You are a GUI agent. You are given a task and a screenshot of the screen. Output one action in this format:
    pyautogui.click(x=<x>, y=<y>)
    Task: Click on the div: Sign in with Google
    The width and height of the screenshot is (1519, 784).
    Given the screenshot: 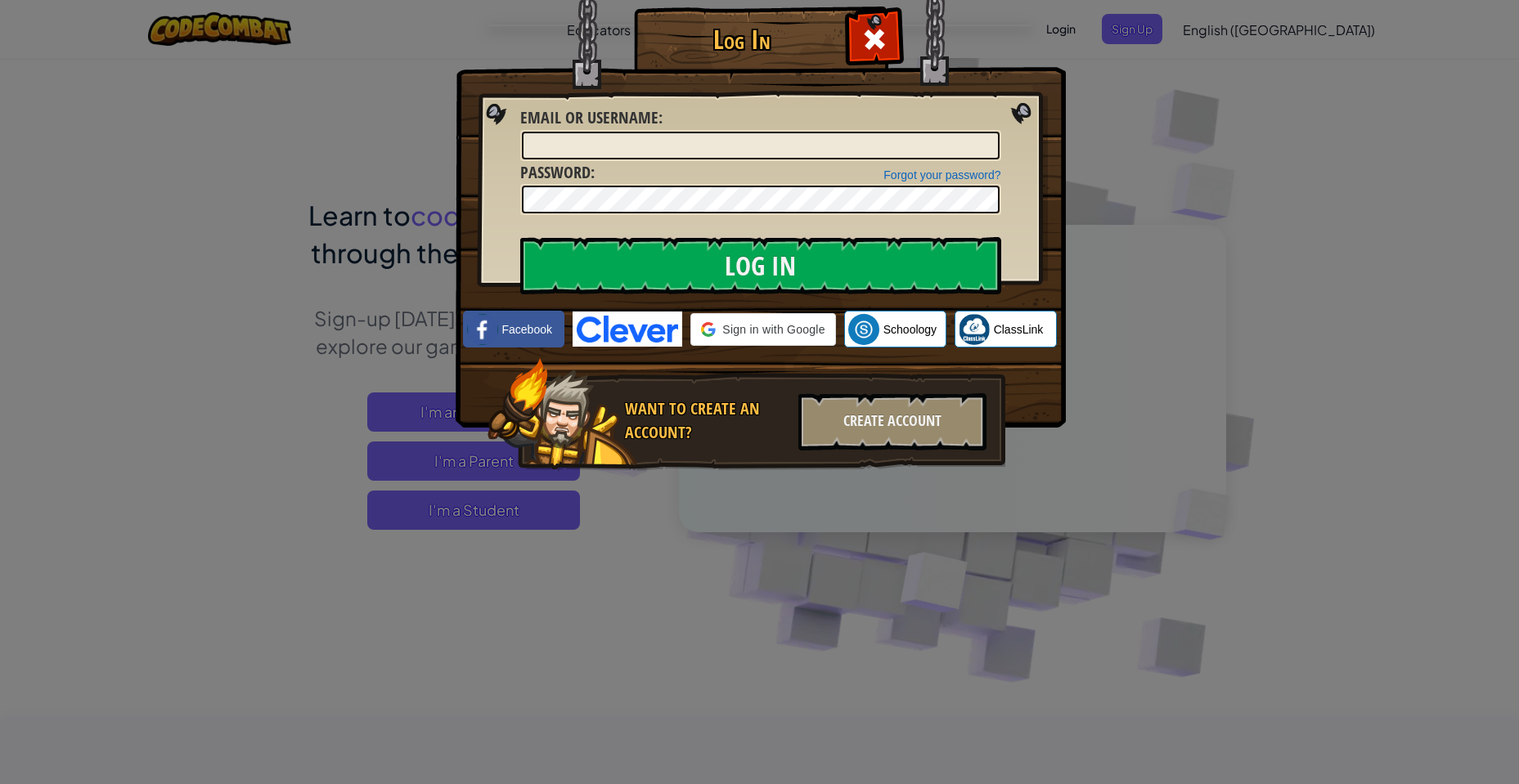 What is the action you would take?
    pyautogui.click(x=762, y=330)
    